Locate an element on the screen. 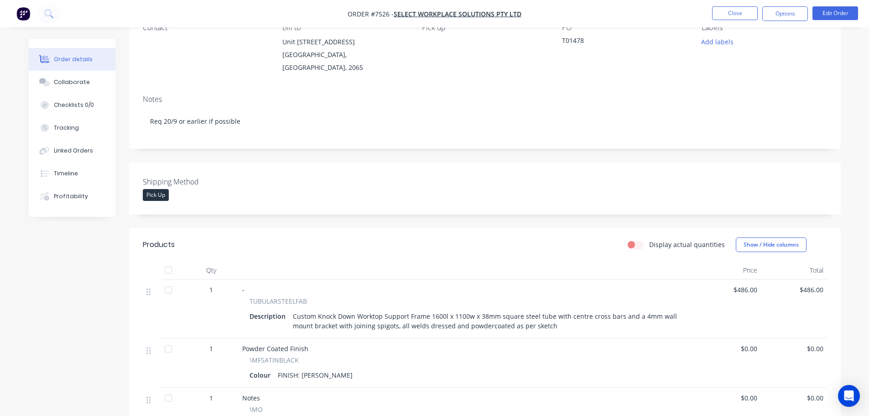 Image resolution: width=869 pixels, height=416 pixels. button: Collaborate is located at coordinates (72, 82).